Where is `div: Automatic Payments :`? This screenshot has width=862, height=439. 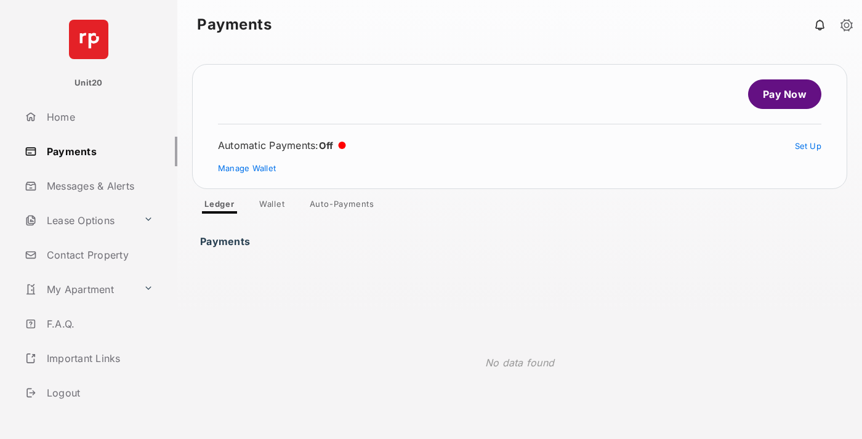
div: Automatic Payments : is located at coordinates (282, 145).